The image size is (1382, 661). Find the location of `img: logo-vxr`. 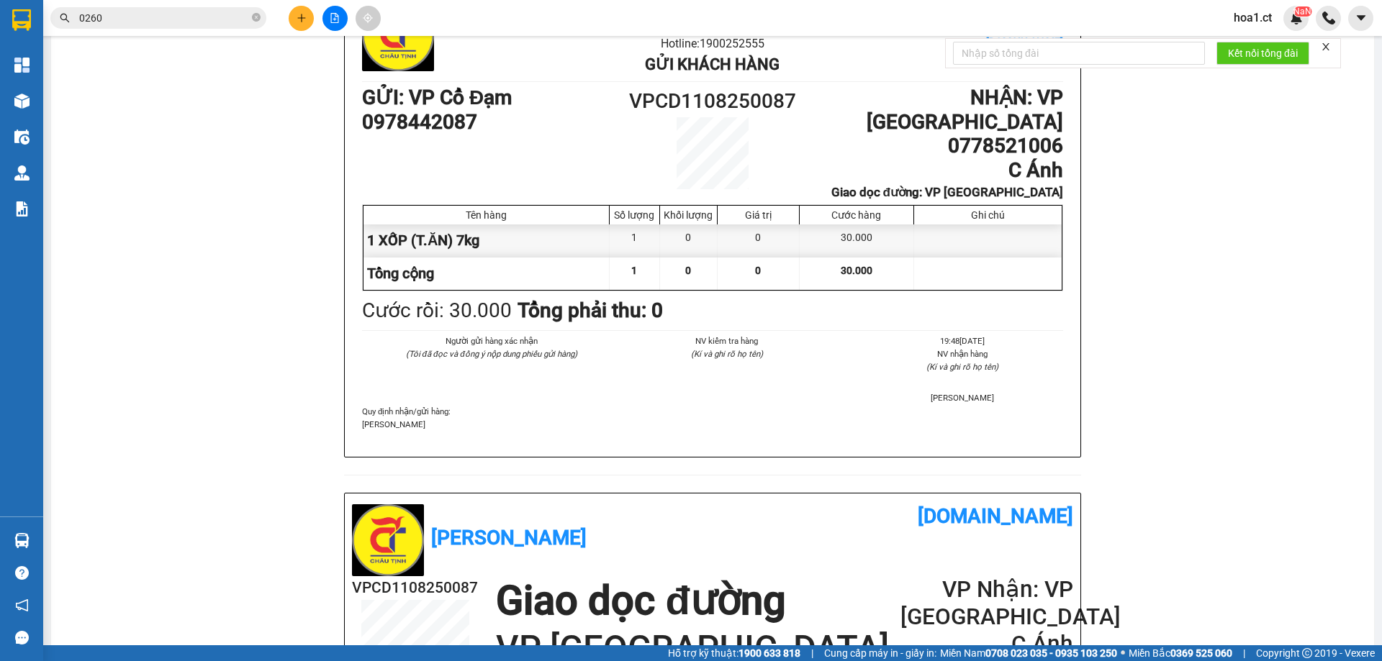

img: logo-vxr is located at coordinates (22, 20).